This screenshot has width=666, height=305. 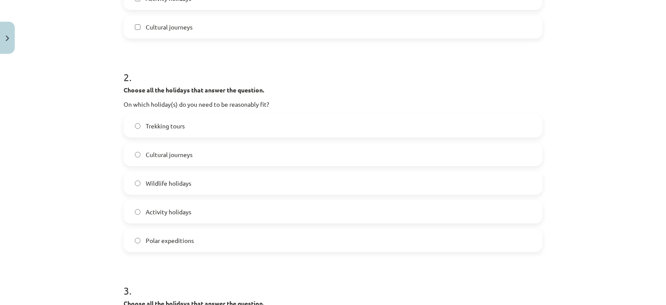 I want to click on span: Wildlife holidays, so click(x=168, y=183).